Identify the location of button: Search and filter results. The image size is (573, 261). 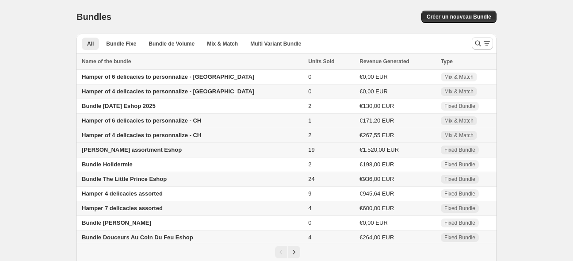
(482, 43).